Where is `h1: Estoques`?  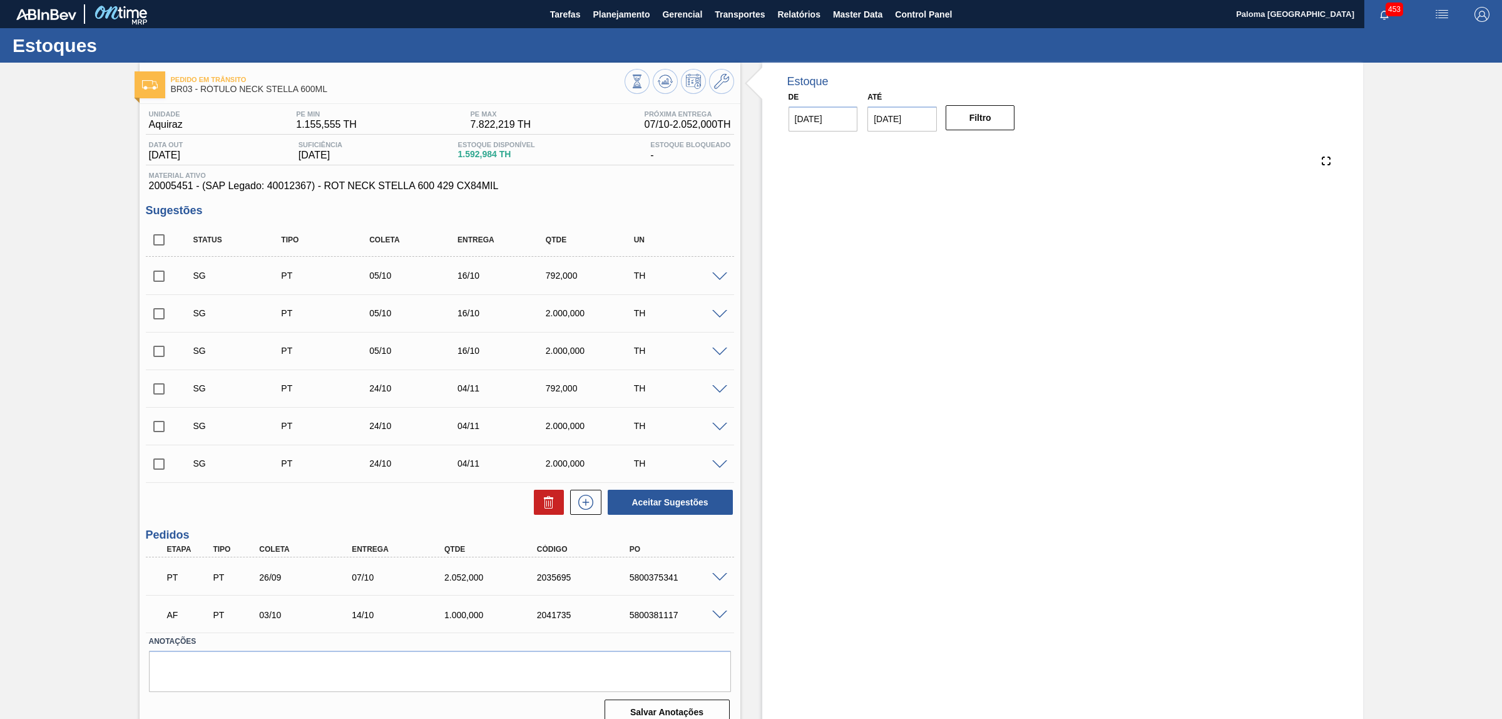
h1: Estoques is located at coordinates (123, 45).